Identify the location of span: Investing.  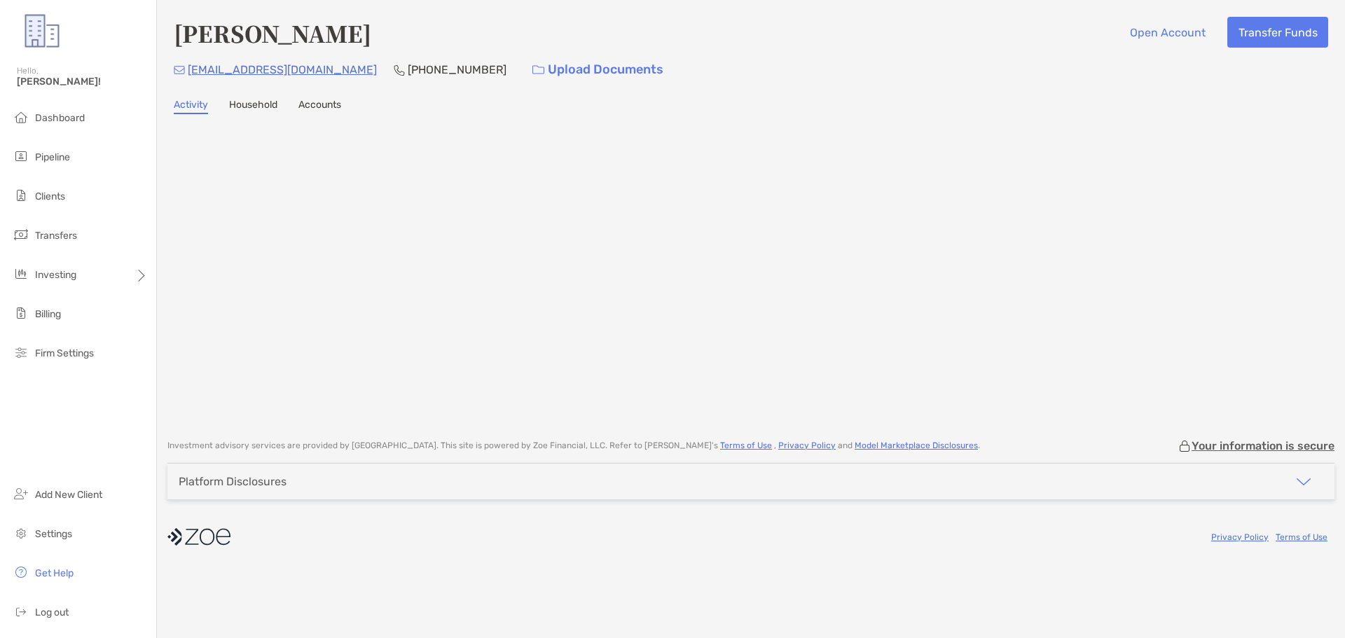
(55, 275).